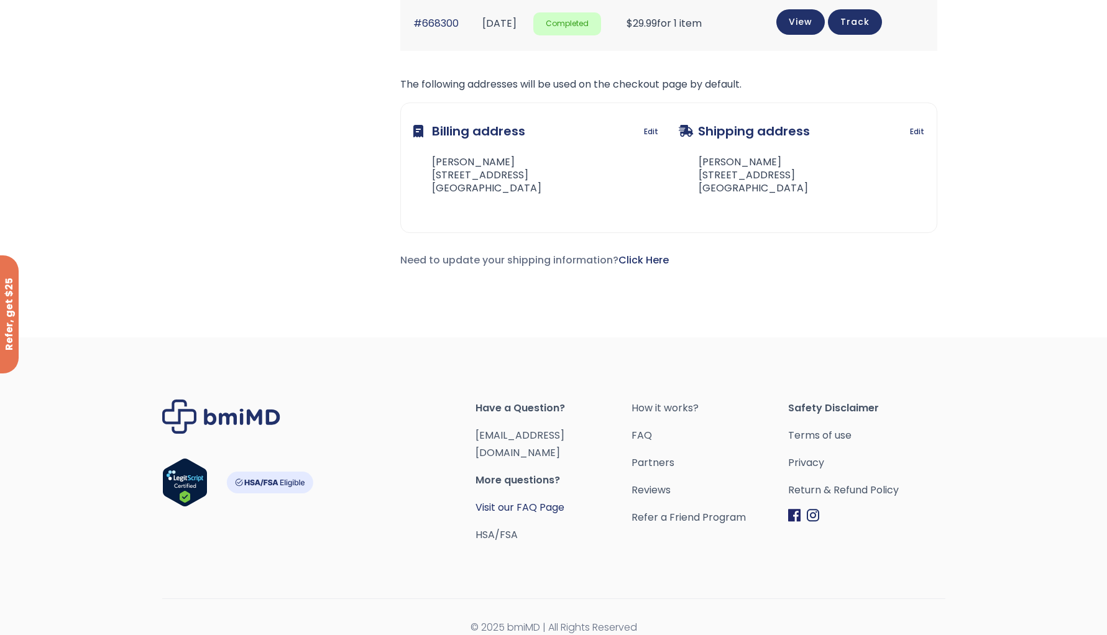 The width and height of the screenshot is (1107, 635). Describe the element at coordinates (554, 408) in the screenshot. I see `span: Have a Question?` at that location.